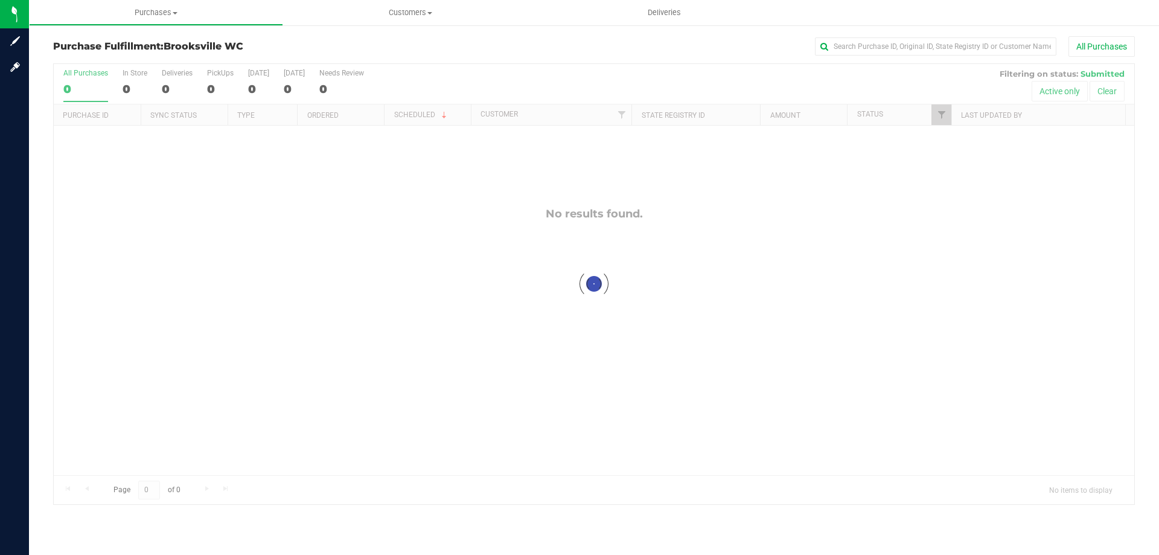 The height and width of the screenshot is (555, 1159). I want to click on inline-svg: Sign up, so click(15, 41).